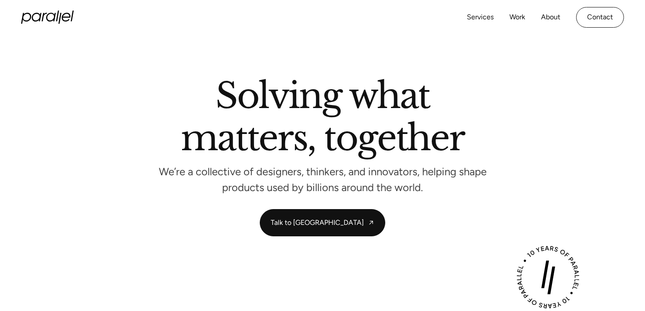 Image resolution: width=645 pixels, height=311 pixels. I want to click on a: Work, so click(517, 17).